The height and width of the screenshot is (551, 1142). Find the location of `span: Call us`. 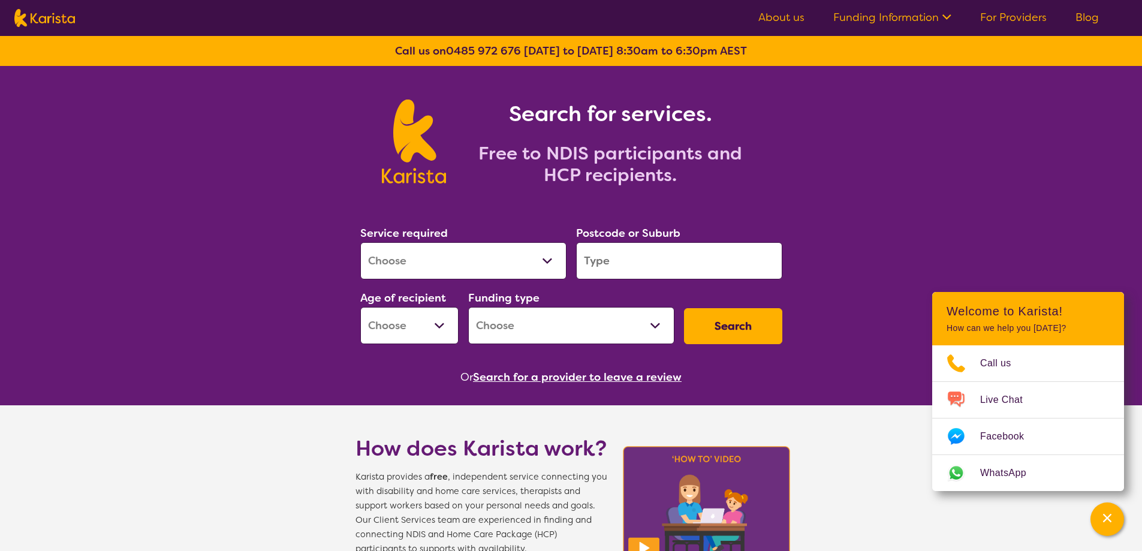

span: Call us is located at coordinates (1003, 363).